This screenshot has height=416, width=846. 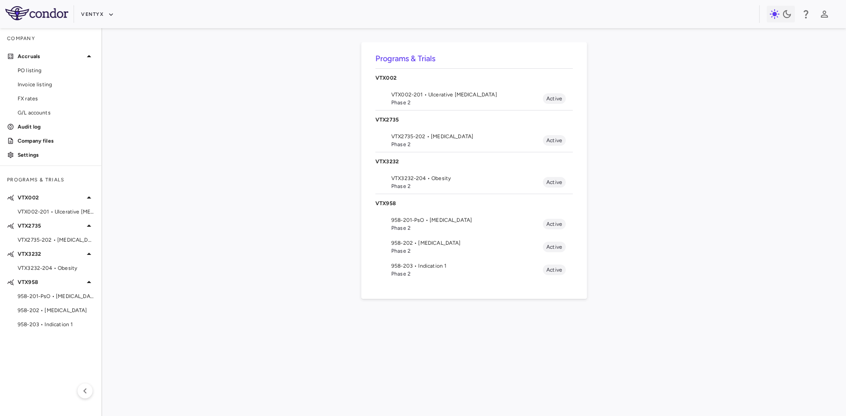 What do you see at coordinates (56, 85) in the screenshot?
I see `span: Invoice listing` at bounding box center [56, 85].